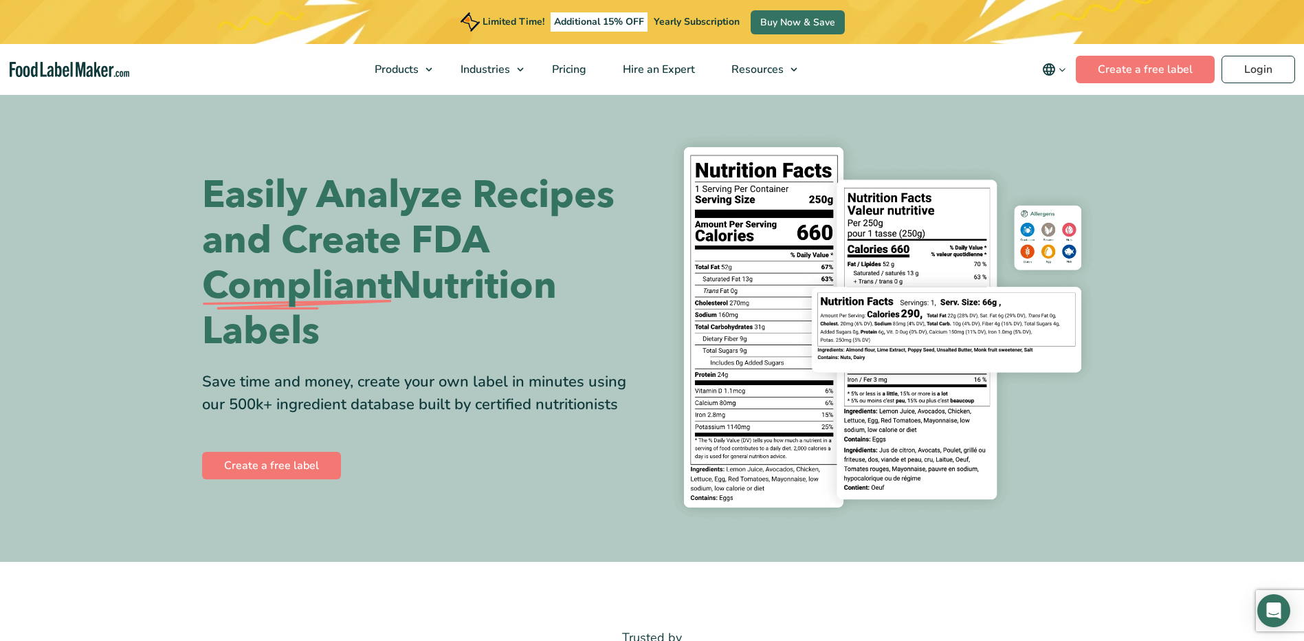  What do you see at coordinates (487, 69) in the screenshot?
I see `a: Industries` at bounding box center [487, 69].